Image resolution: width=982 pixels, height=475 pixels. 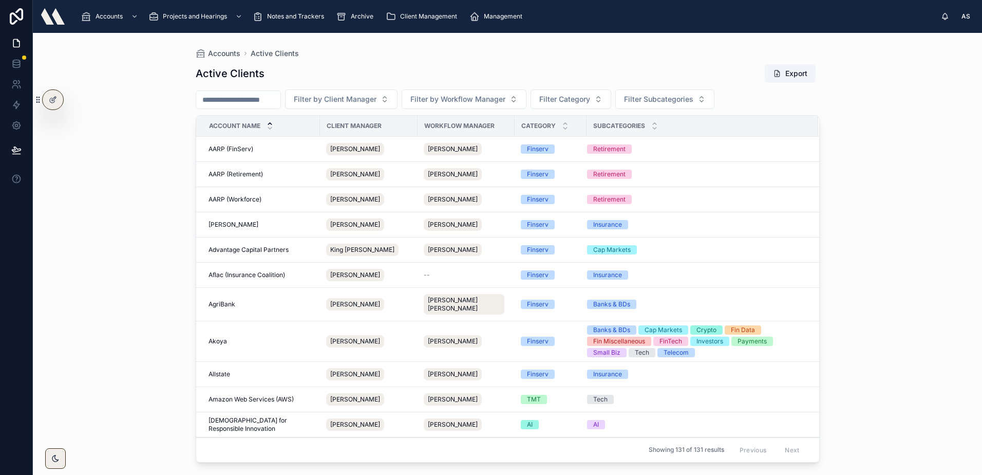 What do you see at coordinates (261, 399) in the screenshot?
I see `a: Amazon Web Services (AWS)` at bounding box center [261, 399].